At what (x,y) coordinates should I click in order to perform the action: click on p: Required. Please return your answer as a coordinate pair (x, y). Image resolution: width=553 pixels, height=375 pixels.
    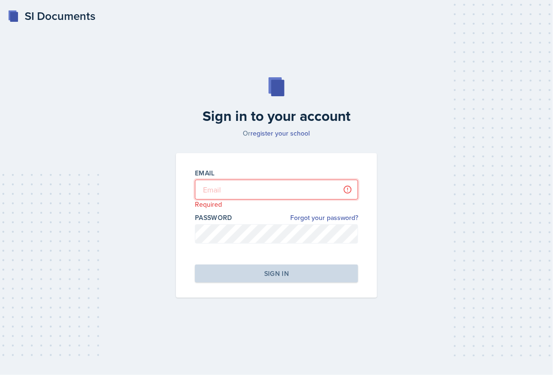
    Looking at the image, I should click on (276, 204).